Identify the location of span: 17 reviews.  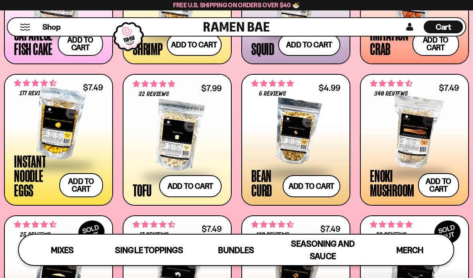
(154, 235).